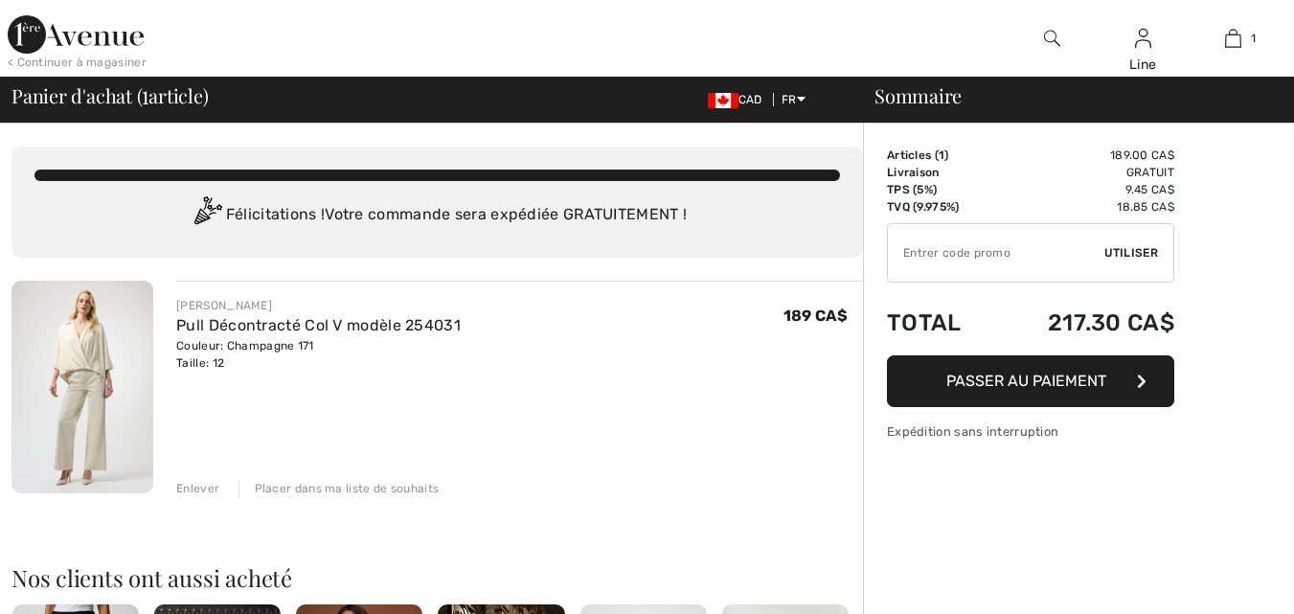 This screenshot has height=614, width=1294. Describe the element at coordinates (437, 216) in the screenshot. I see `div: Félicitations ! Votre commande sera expédiée GRATUITEMENT !` at that location.